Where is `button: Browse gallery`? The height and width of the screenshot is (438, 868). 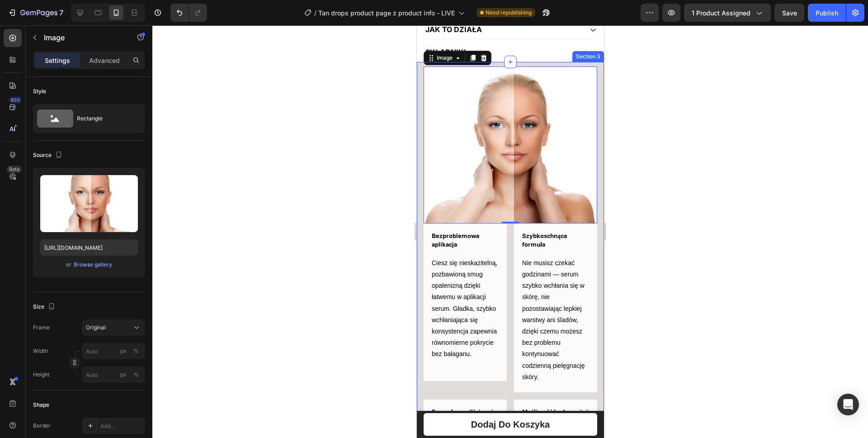
button: Browse gallery is located at coordinates (93, 264).